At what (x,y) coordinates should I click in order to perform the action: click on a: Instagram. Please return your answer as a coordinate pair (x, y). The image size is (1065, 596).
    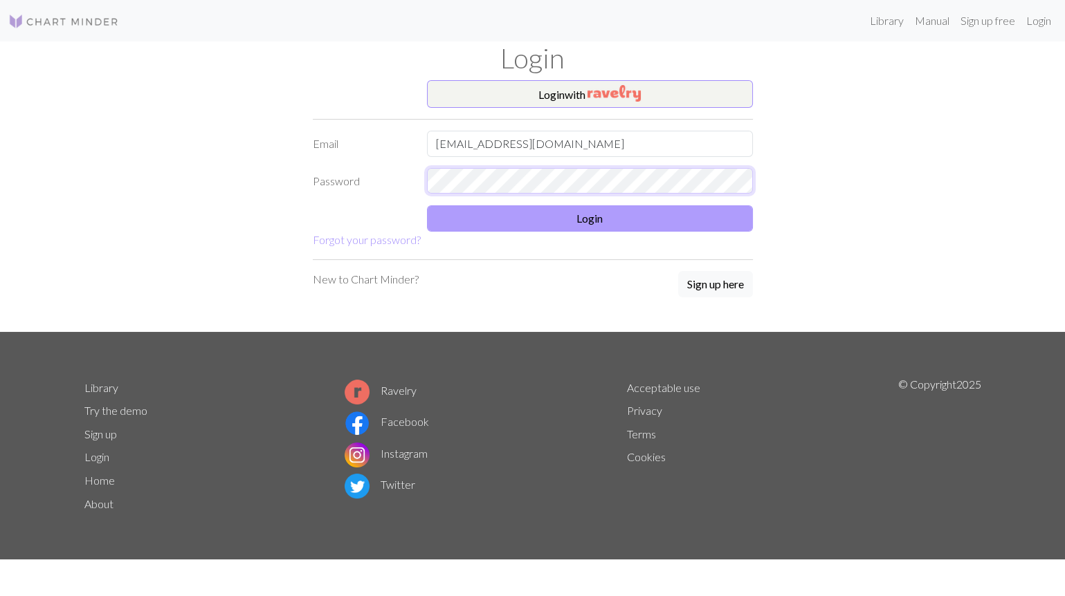
    Looking at the image, I should click on (386, 453).